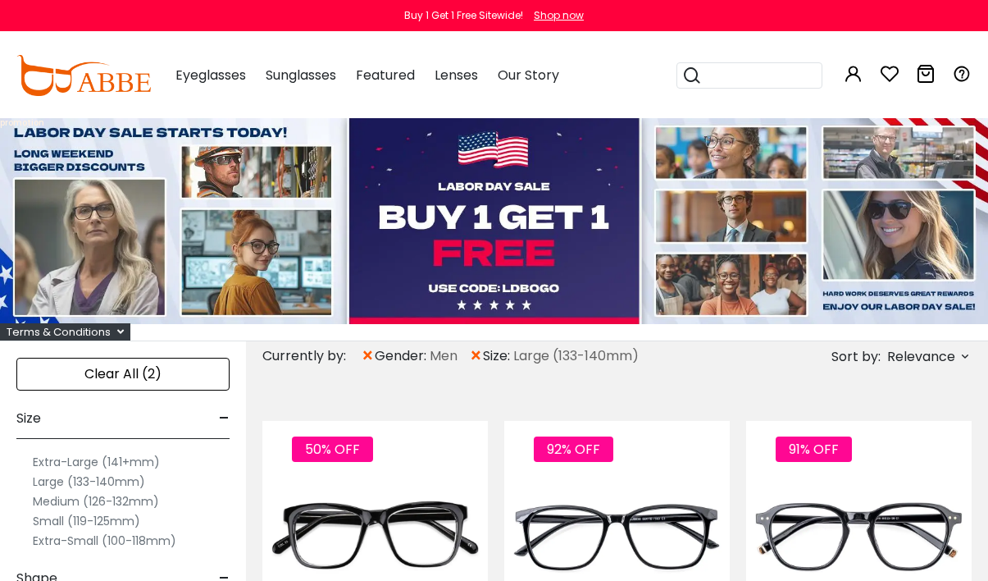 The image size is (988, 581). Describe the element at coordinates (29, 418) in the screenshot. I see `span: Size` at that location.